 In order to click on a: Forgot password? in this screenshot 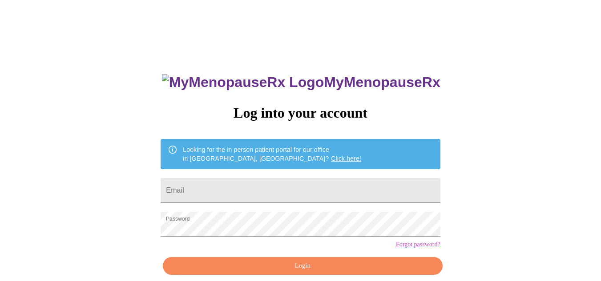, I will do `click(418, 245)`.